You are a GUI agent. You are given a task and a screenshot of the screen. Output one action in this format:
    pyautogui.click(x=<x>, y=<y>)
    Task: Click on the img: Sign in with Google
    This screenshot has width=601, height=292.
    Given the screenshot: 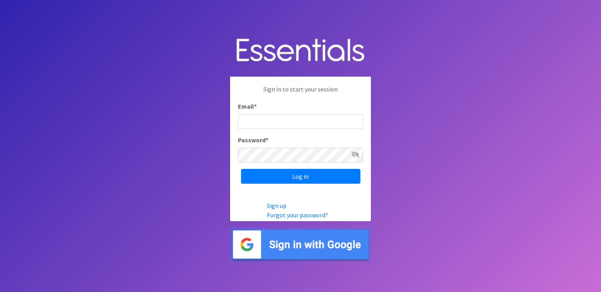 What is the action you would take?
    pyautogui.click(x=300, y=244)
    